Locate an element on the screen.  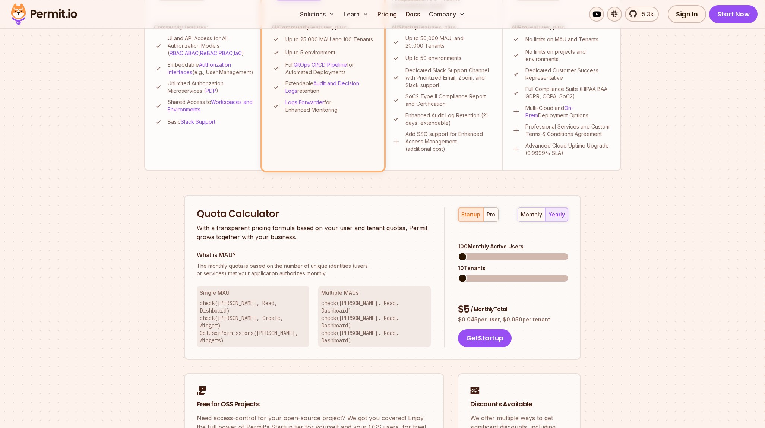
p: Advanced Cloud Uptime Upgrade (0.9999% SLA) is located at coordinates (568, 149).